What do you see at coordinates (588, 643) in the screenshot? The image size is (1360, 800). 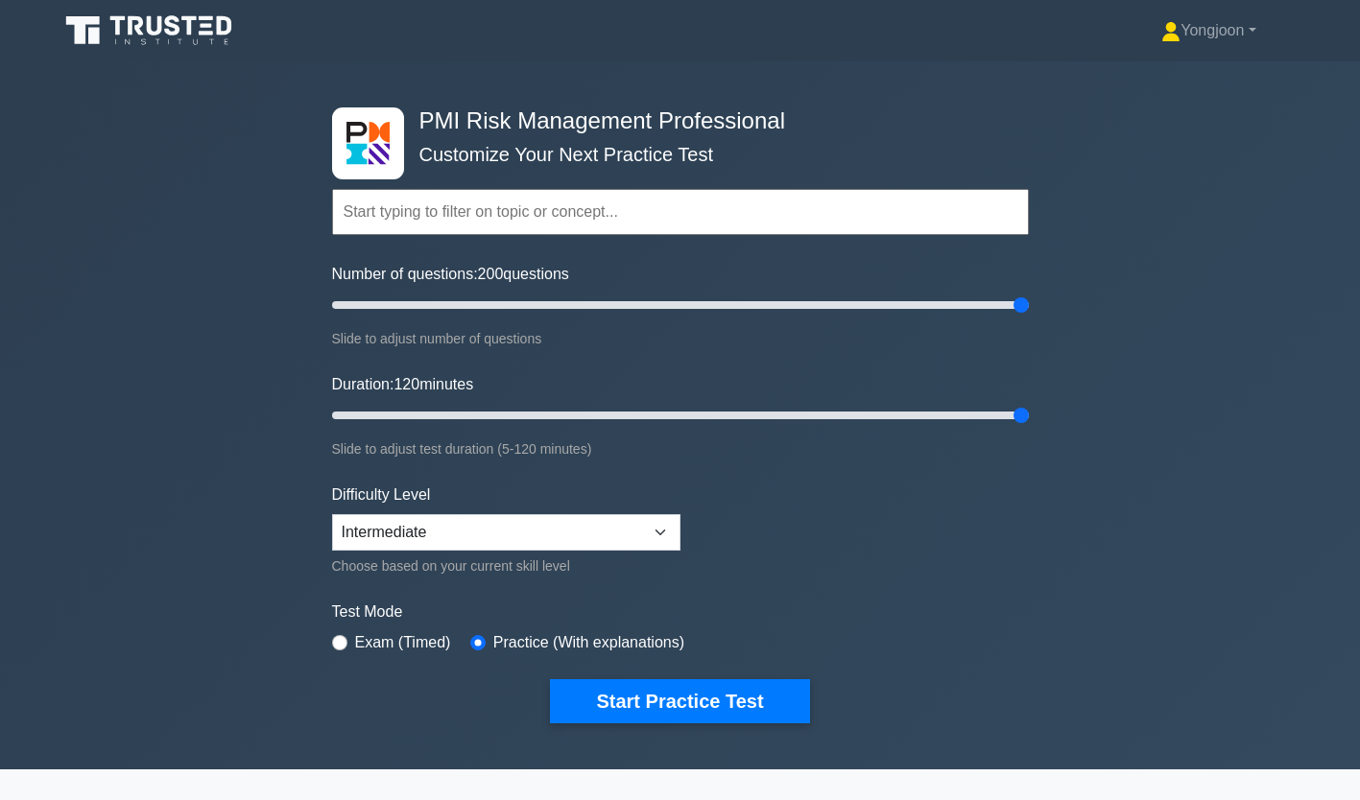 I see `label: Practice (With explanations)` at bounding box center [588, 643].